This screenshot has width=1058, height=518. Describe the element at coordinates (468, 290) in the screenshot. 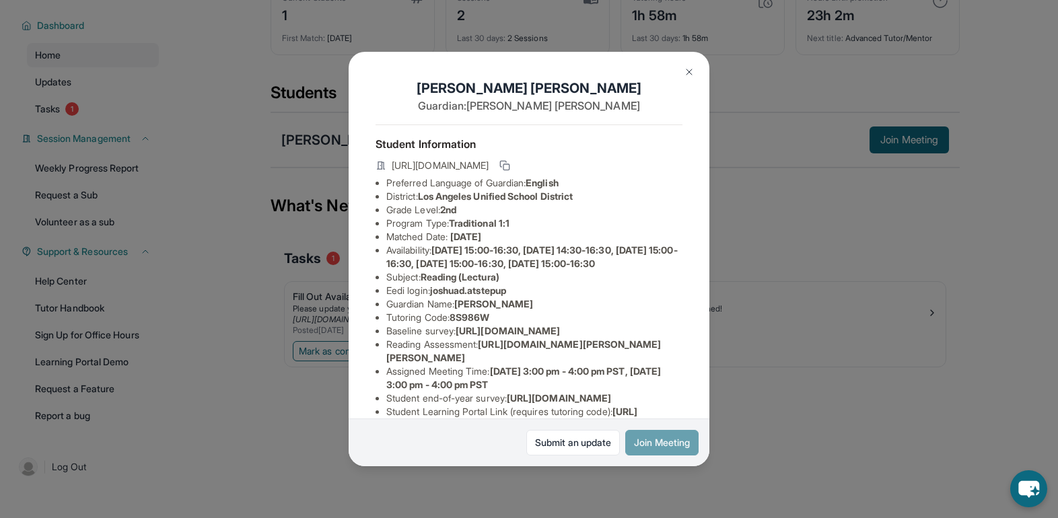

I see `span: joshuad.atstepup` at that location.